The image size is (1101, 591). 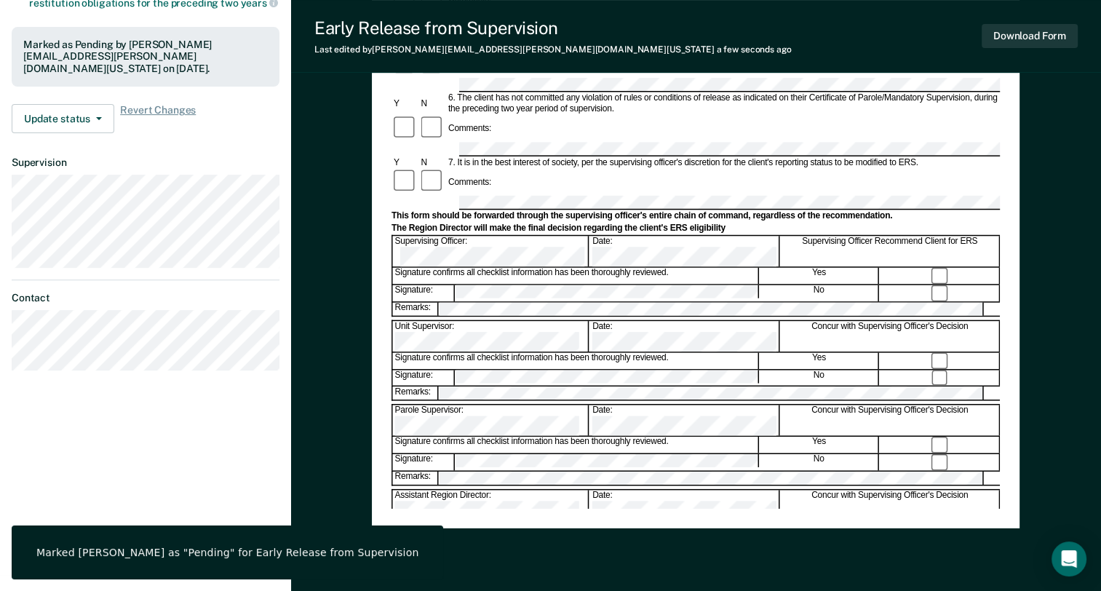 What do you see at coordinates (491, 251) in the screenshot?
I see `div: Supervising Officer:` at bounding box center [491, 251].